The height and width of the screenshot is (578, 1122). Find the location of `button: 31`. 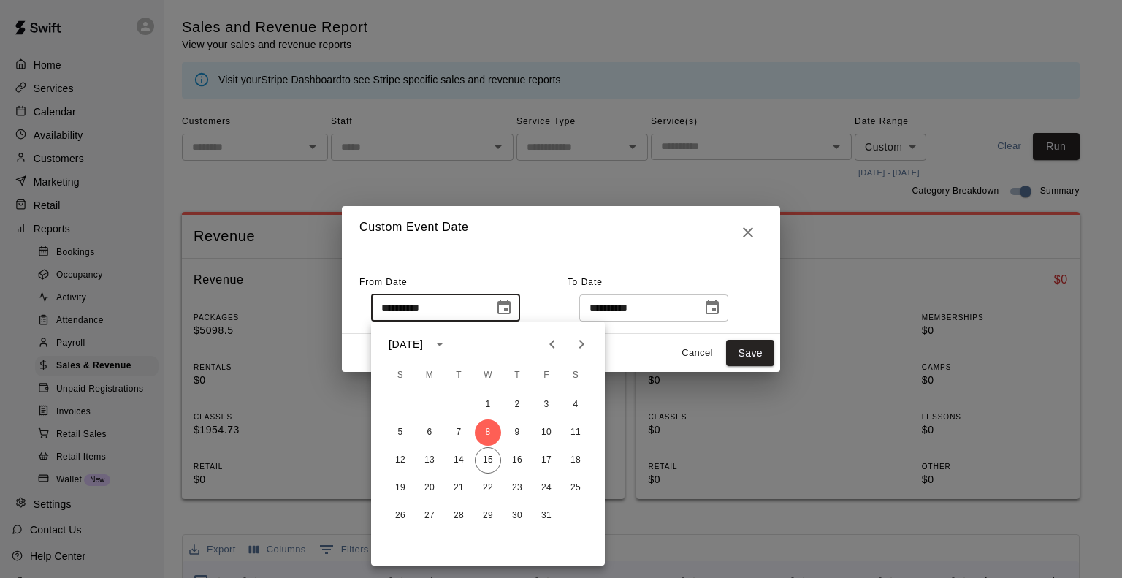

button: 31 is located at coordinates (546, 516).